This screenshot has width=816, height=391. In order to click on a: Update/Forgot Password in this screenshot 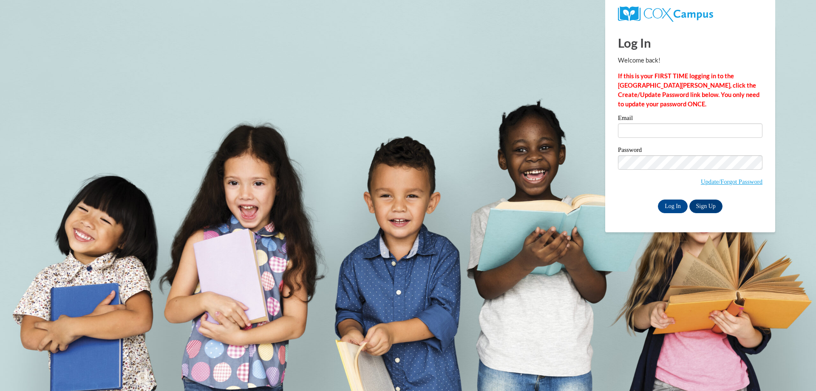, I will do `click(731, 181)`.